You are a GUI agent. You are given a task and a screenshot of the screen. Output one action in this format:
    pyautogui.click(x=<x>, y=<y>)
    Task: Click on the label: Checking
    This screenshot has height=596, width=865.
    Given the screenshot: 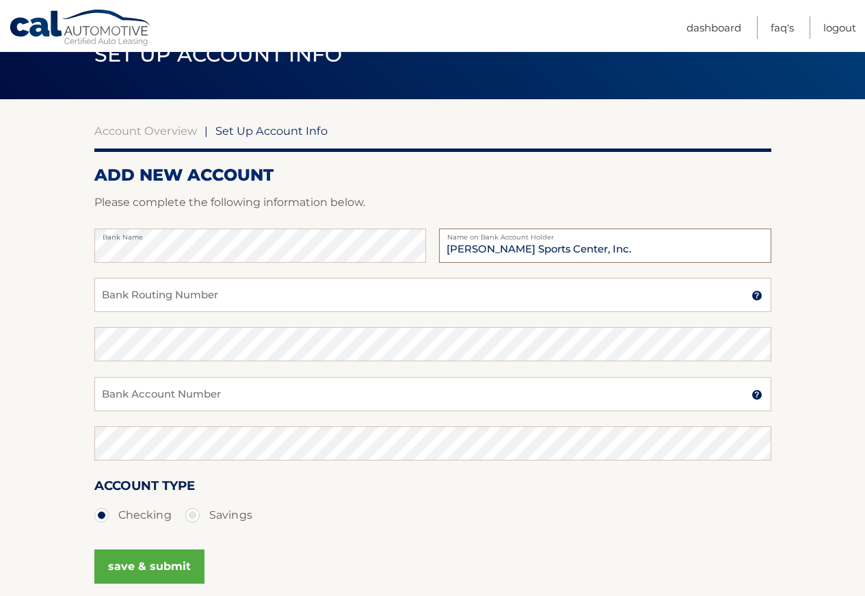 What is the action you would take?
    pyautogui.click(x=133, y=515)
    